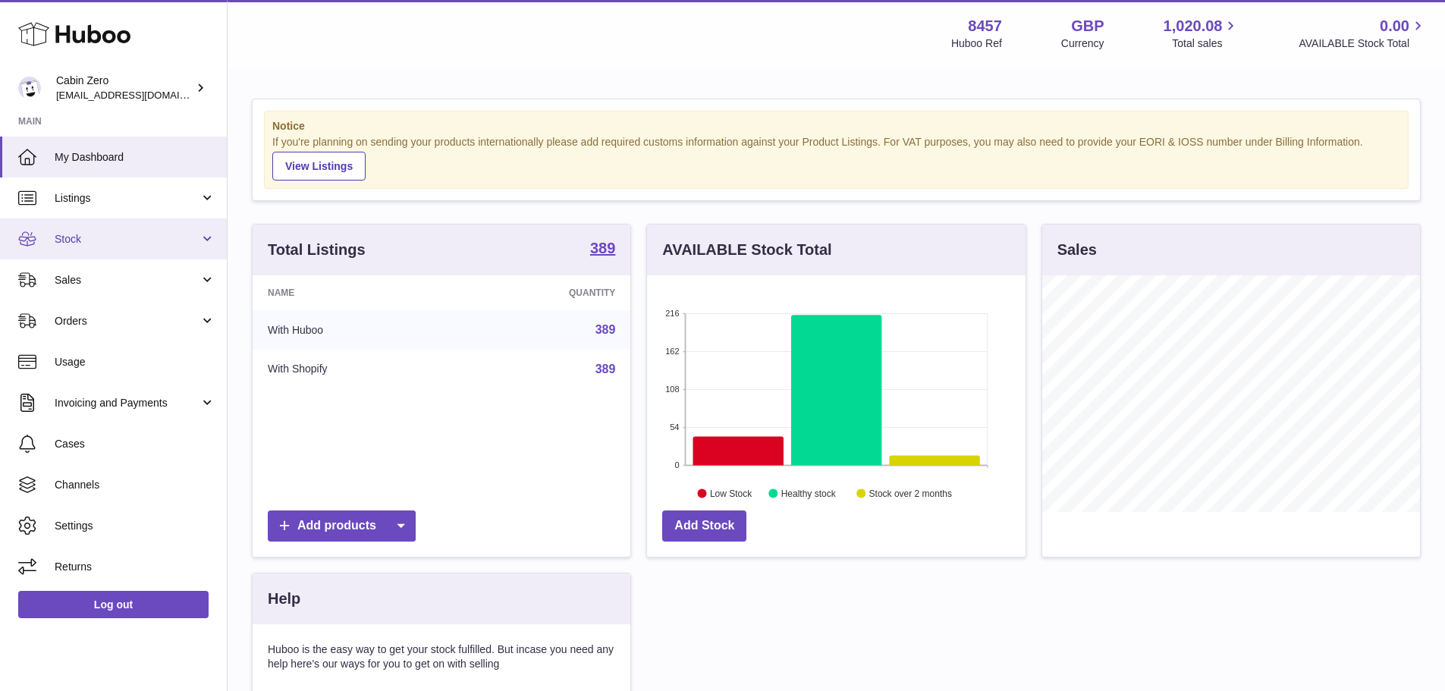  I want to click on span: Orders, so click(127, 321).